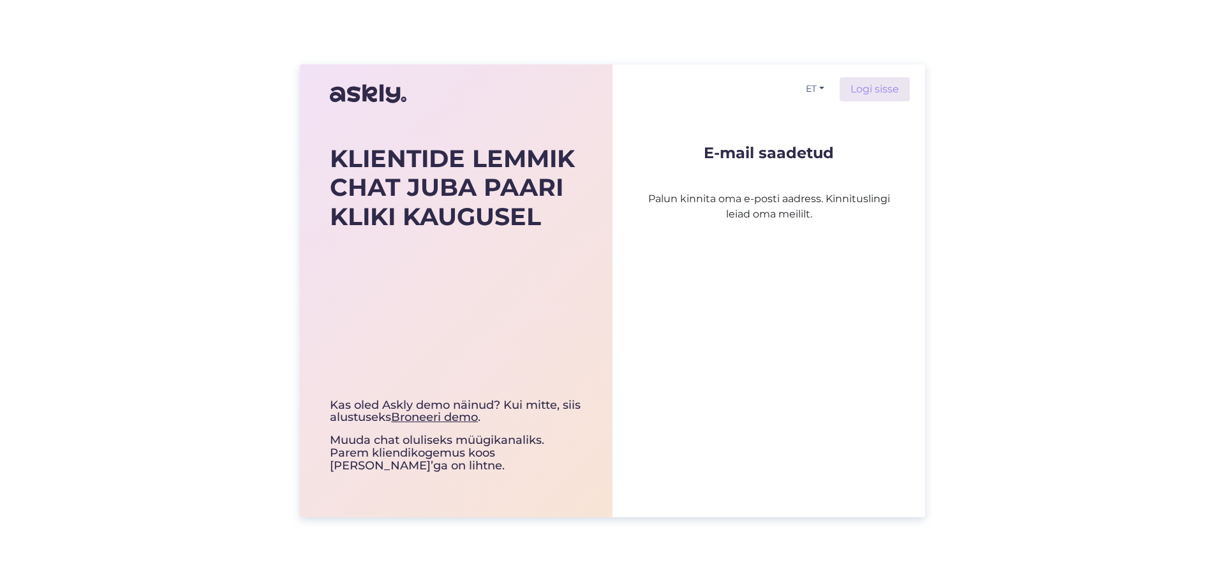 The width and height of the screenshot is (1225, 581). What do you see at coordinates (769, 152) in the screenshot?
I see `p: E-mail saadetud` at bounding box center [769, 152].